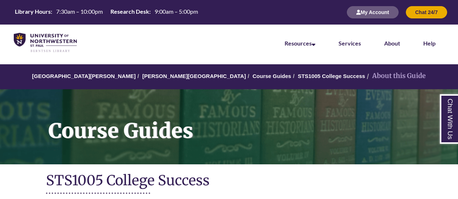 This screenshot has height=199, width=458. Describe the element at coordinates (429, 43) in the screenshot. I see `a: Help` at that location.